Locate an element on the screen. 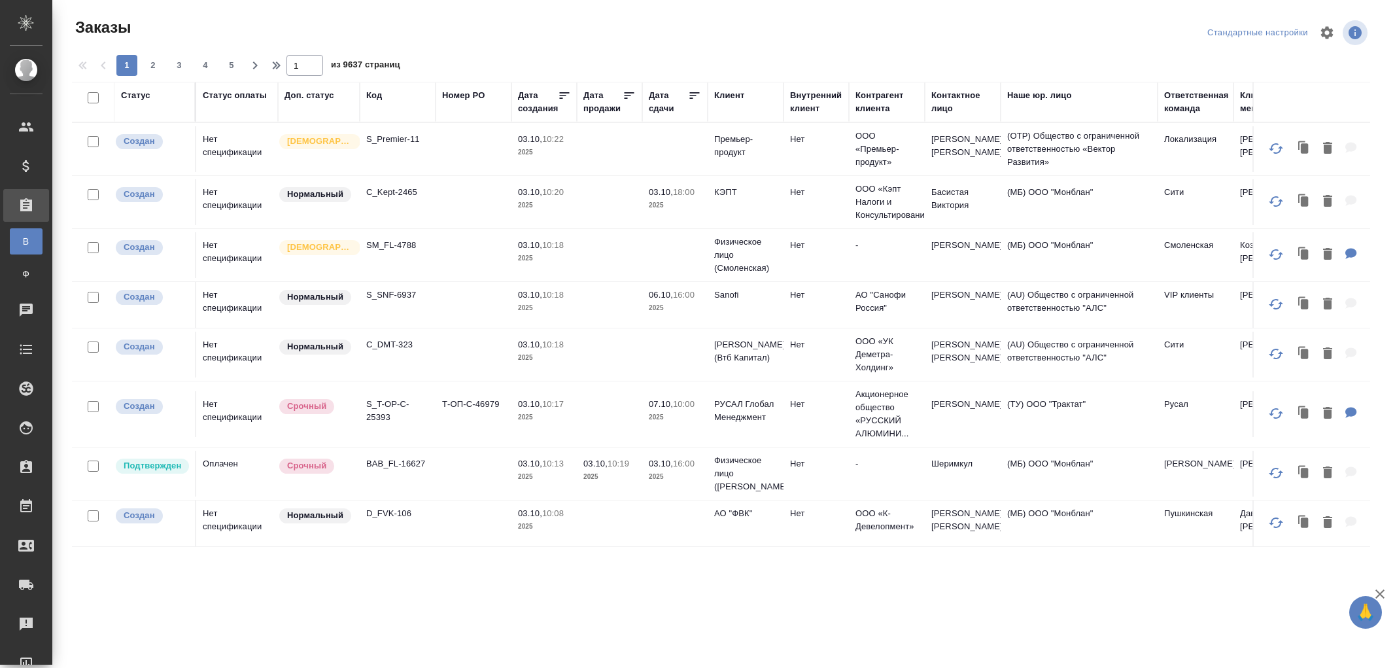  td: (AU) Общество с ограниченной ответственностью "АЛС" is located at coordinates (1079, 354).